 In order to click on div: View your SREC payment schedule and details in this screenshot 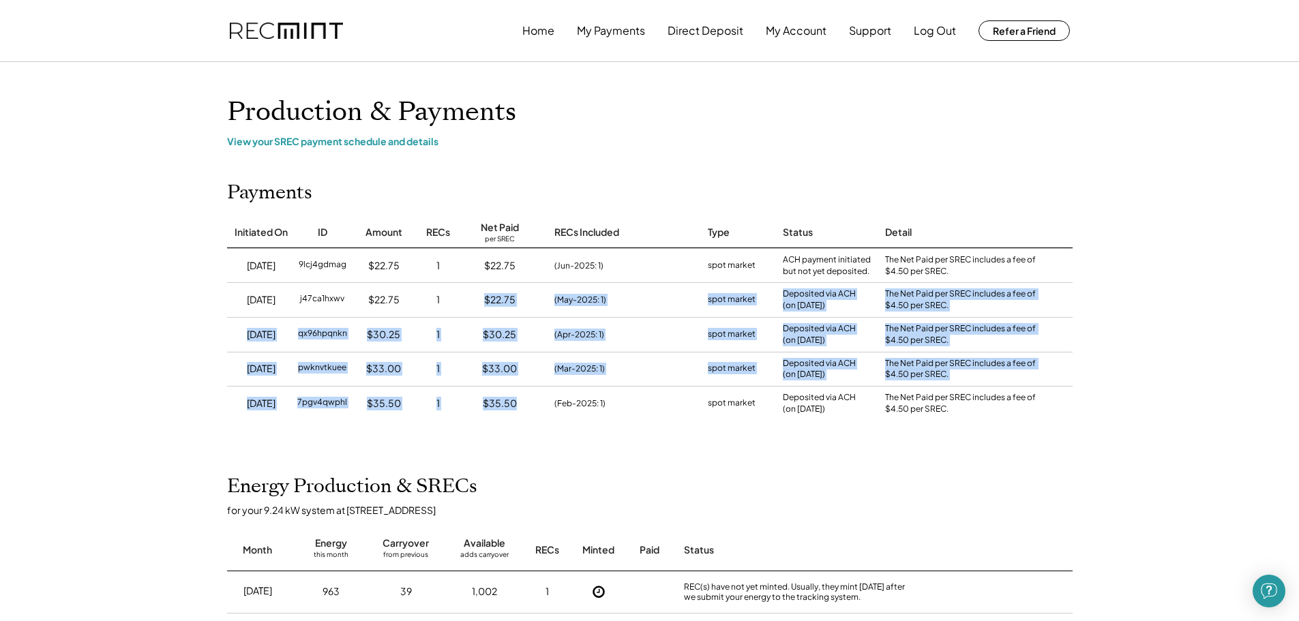, I will do `click(650, 141)`.